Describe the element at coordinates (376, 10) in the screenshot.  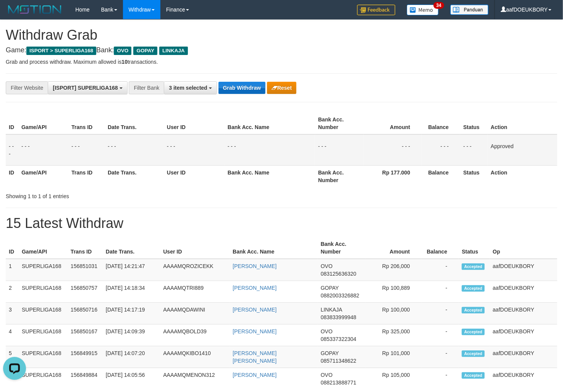
I see `img: Feedback.jpg` at that location.